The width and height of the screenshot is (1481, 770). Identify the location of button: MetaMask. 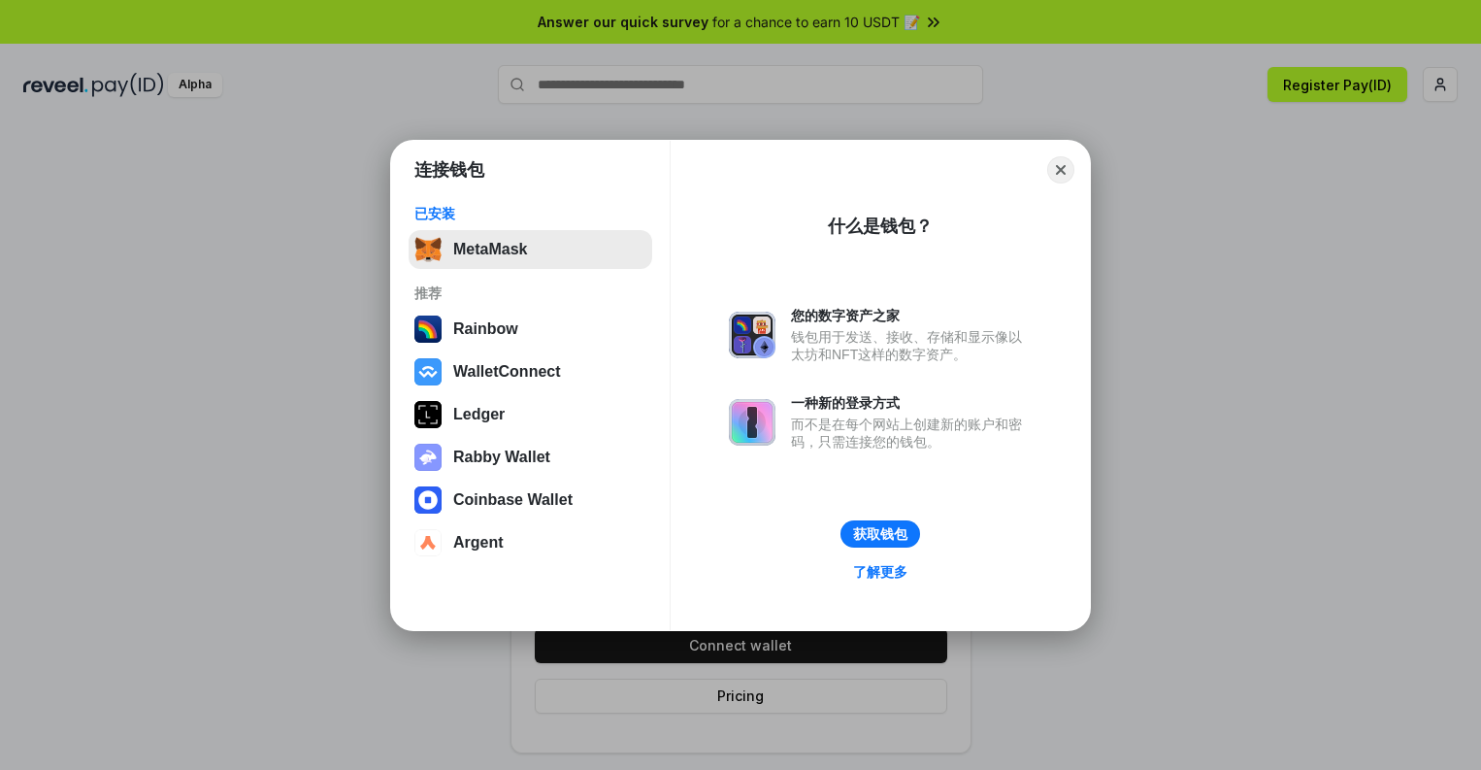
(530, 250).